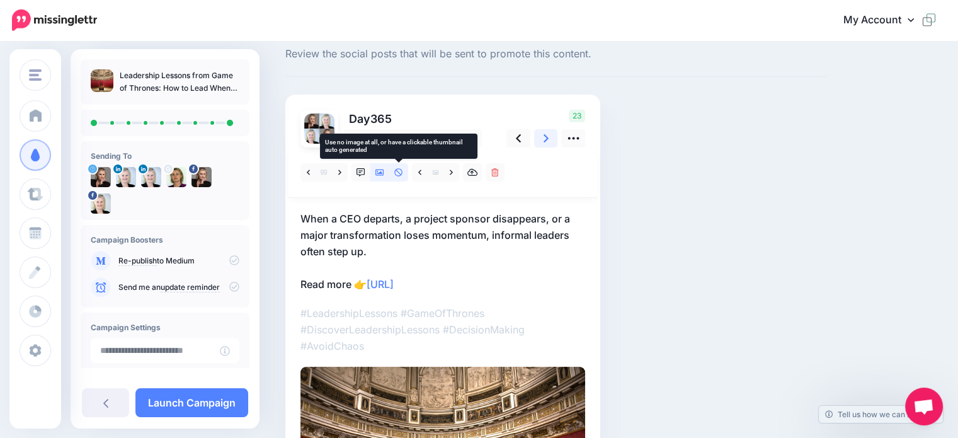  I want to click on img: menu.png, so click(35, 75).